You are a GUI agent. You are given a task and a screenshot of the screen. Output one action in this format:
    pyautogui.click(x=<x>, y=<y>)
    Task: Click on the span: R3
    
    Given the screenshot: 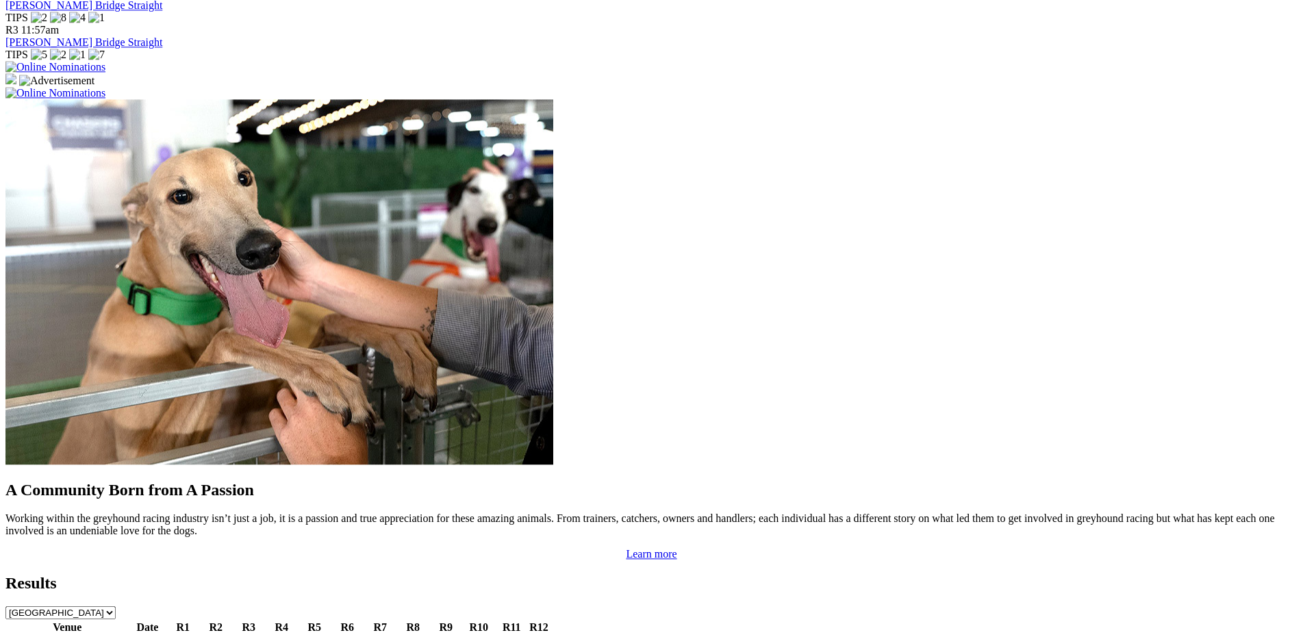 What is the action you would take?
    pyautogui.click(x=12, y=29)
    